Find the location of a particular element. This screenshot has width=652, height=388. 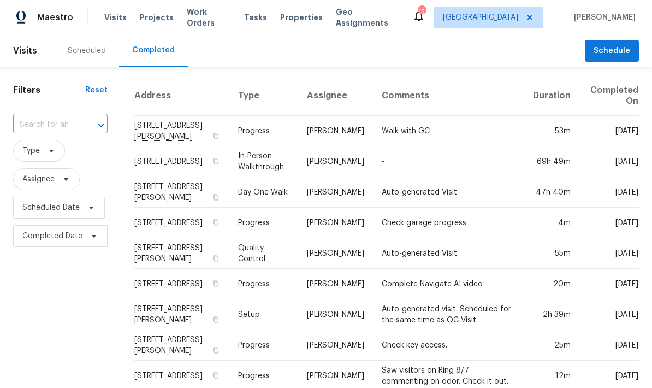

th: Assignee is located at coordinates (335, 96).